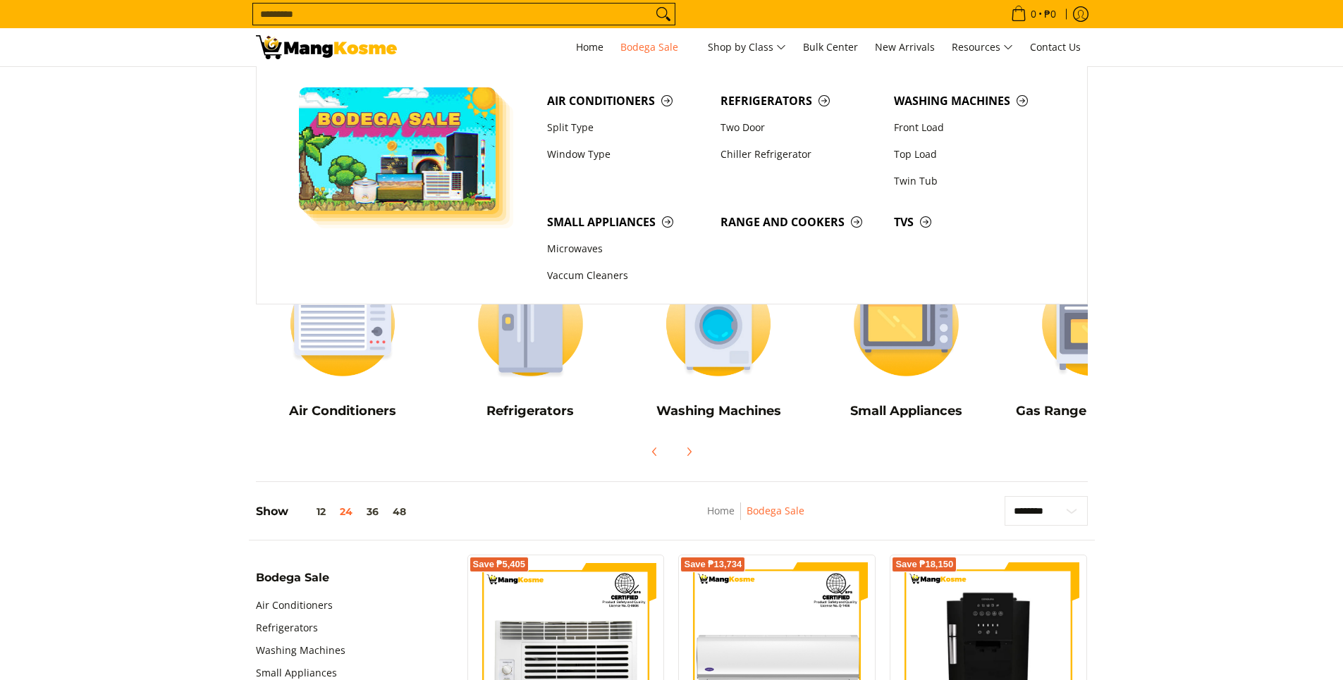  What do you see at coordinates (906, 324) in the screenshot?
I see `img: Small Appliances` at bounding box center [906, 324].